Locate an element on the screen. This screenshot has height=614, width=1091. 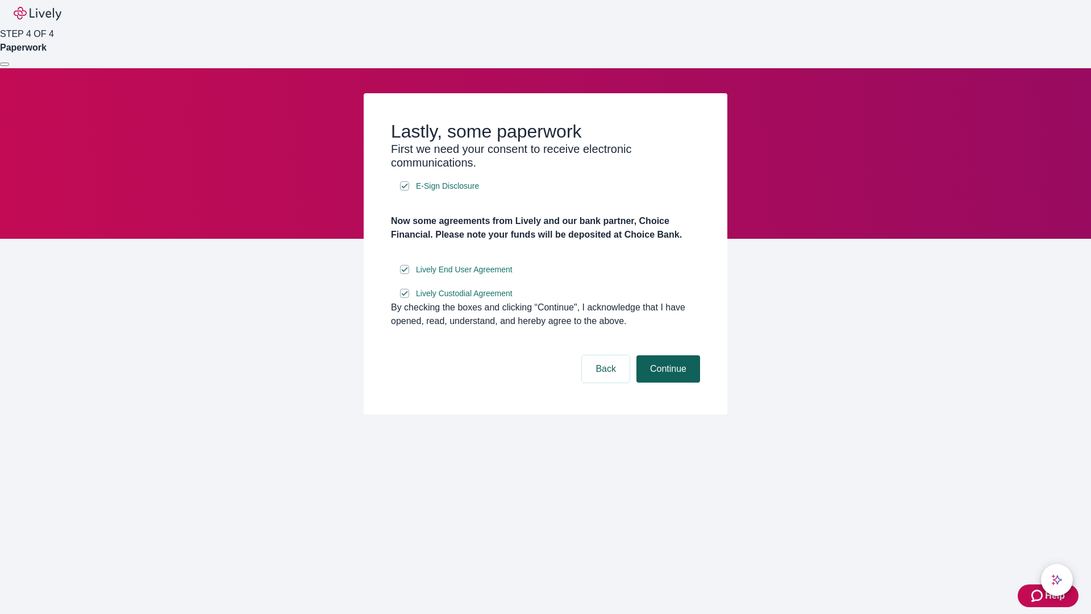
span: Lively Custodial Agreement is located at coordinates (464, 293).